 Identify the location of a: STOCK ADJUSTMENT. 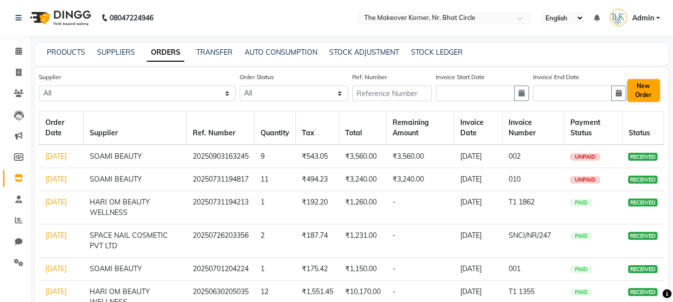
(364, 52).